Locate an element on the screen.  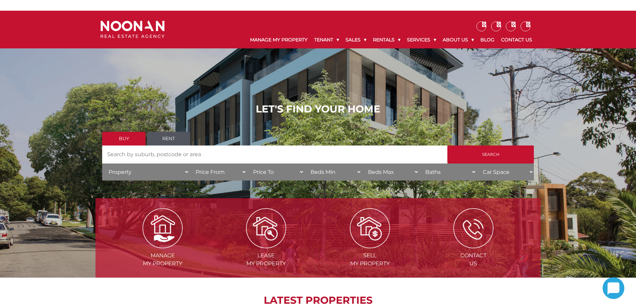
img: Lease my property is located at coordinates (266, 228).